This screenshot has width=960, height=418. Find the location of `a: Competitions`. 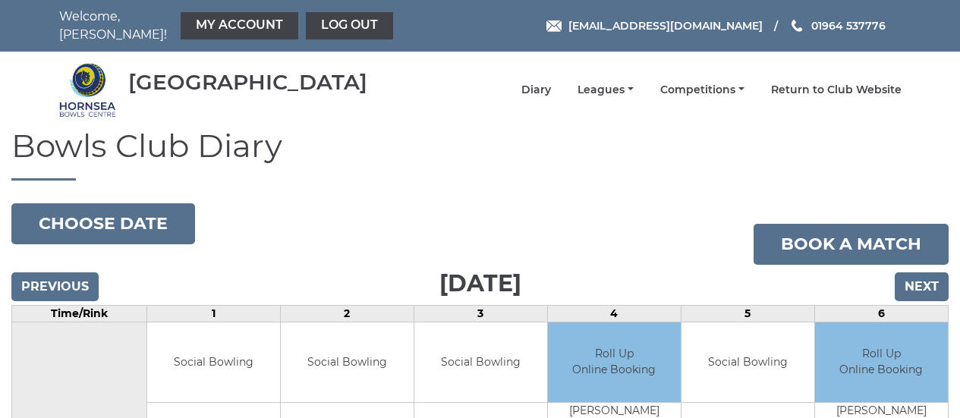

a: Competitions is located at coordinates (702, 90).